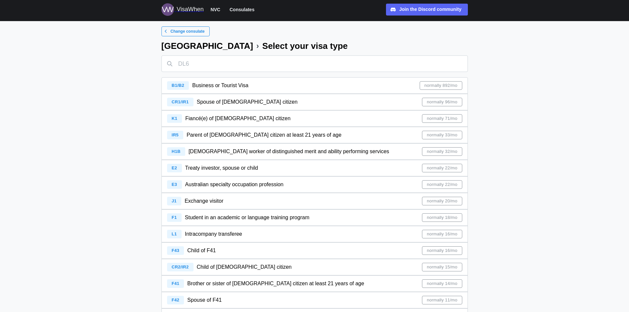  Describe the element at coordinates (242, 10) in the screenshot. I see `span: Consulates` at that location.